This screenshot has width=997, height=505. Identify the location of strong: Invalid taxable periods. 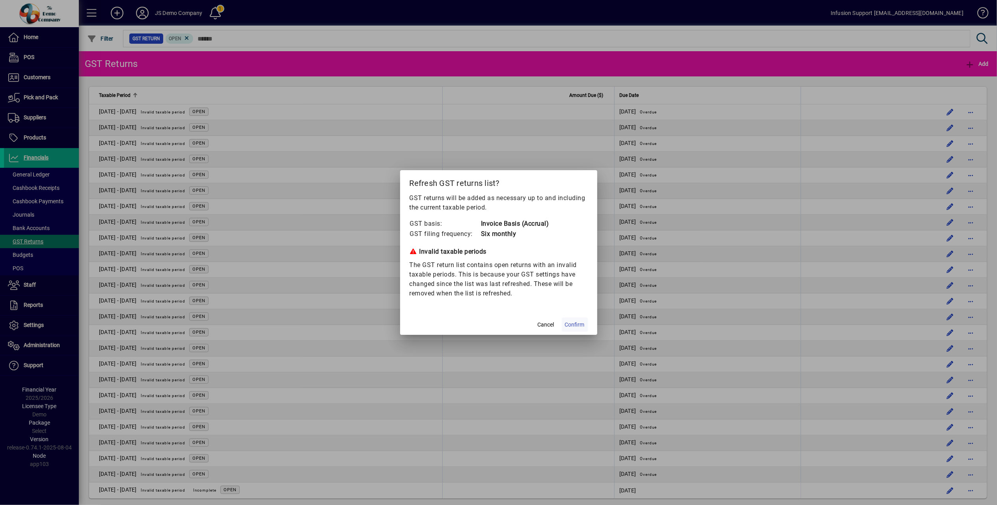
(453, 251).